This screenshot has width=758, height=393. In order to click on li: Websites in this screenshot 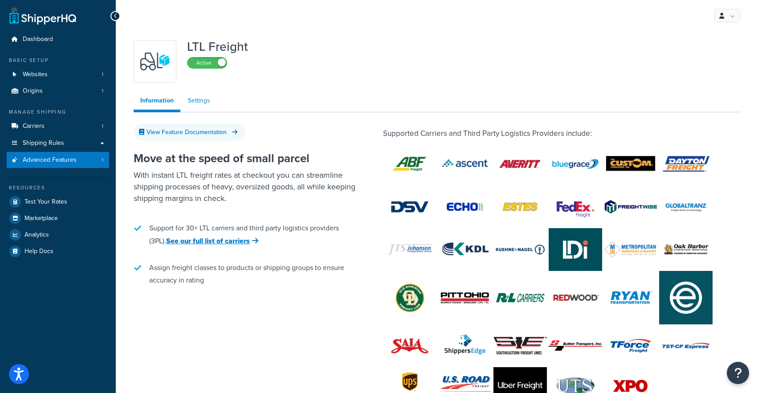, I will do `click(58, 74)`.